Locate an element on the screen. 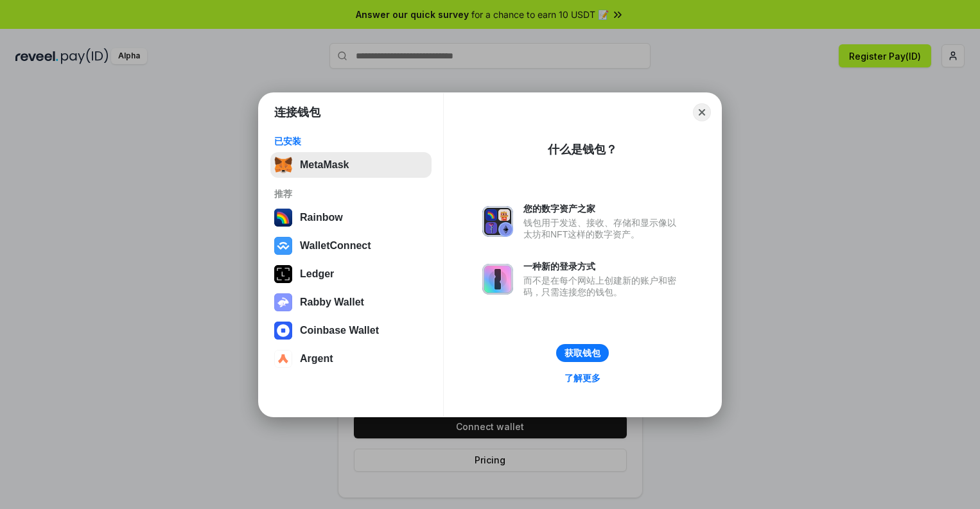 This screenshot has width=980, height=509. div: MetaMask is located at coordinates (324, 165).